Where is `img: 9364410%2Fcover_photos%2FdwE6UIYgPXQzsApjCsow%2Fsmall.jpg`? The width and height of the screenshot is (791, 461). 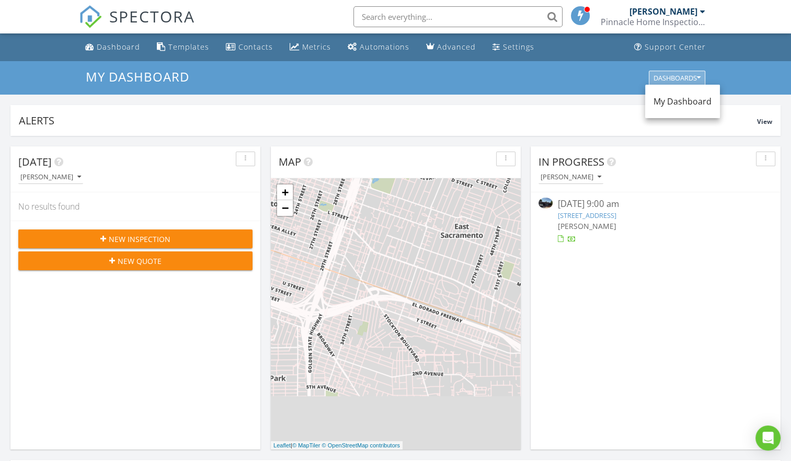
img: 9364410%2Fcover_photos%2FdwE6UIYgPXQzsApjCsow%2Fsmall.jpg is located at coordinates (545, 203).